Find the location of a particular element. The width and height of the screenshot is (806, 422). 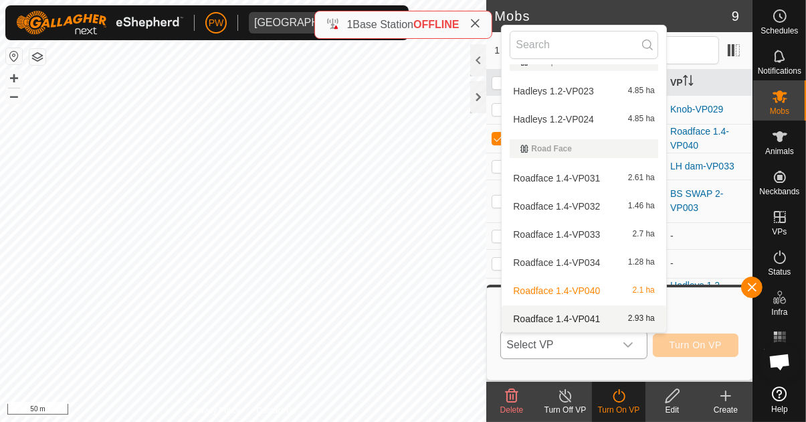

span: 1.46 ha is located at coordinates (642, 206).